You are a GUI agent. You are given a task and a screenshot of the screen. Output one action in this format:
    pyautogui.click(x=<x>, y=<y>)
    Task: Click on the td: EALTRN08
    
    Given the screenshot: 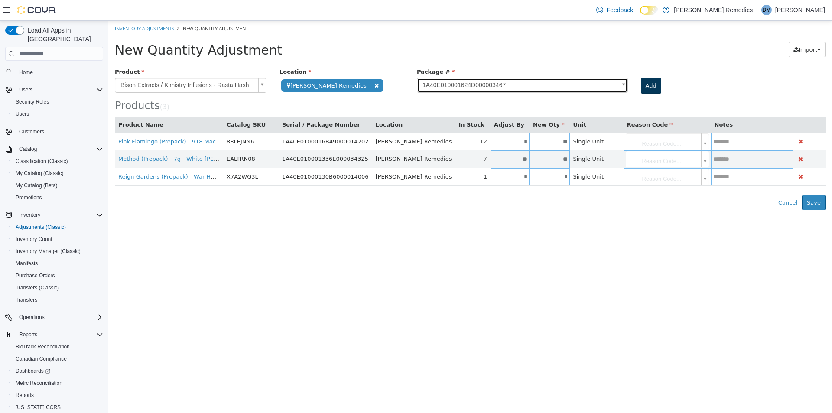 What is the action you would take?
    pyautogui.click(x=143, y=138)
    